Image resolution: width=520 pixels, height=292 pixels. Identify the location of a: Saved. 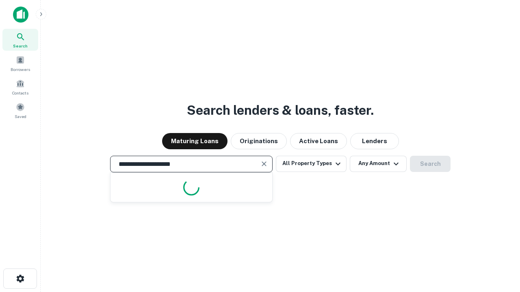
(20, 110).